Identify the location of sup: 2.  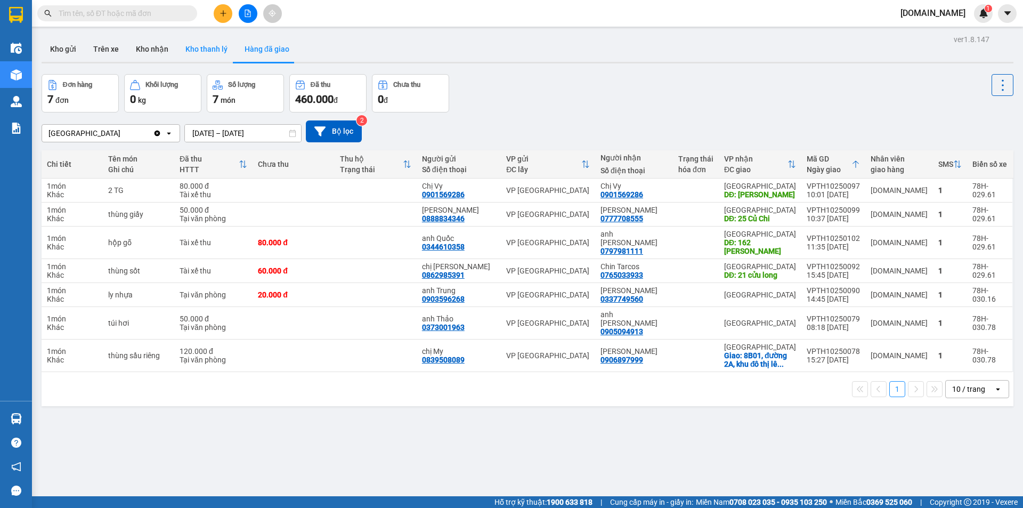
(362, 120).